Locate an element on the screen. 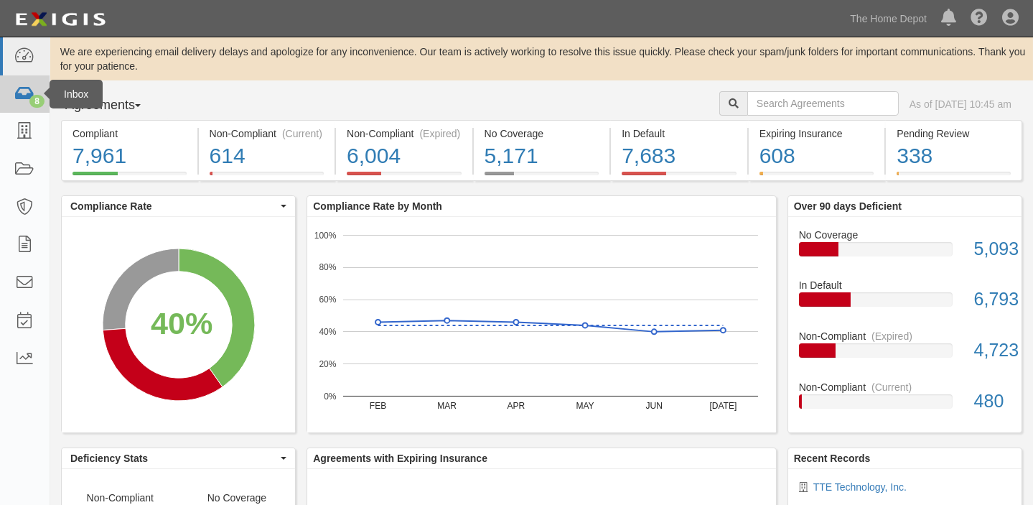 This screenshot has width=1033, height=505. div: 4,723 is located at coordinates (992, 350).